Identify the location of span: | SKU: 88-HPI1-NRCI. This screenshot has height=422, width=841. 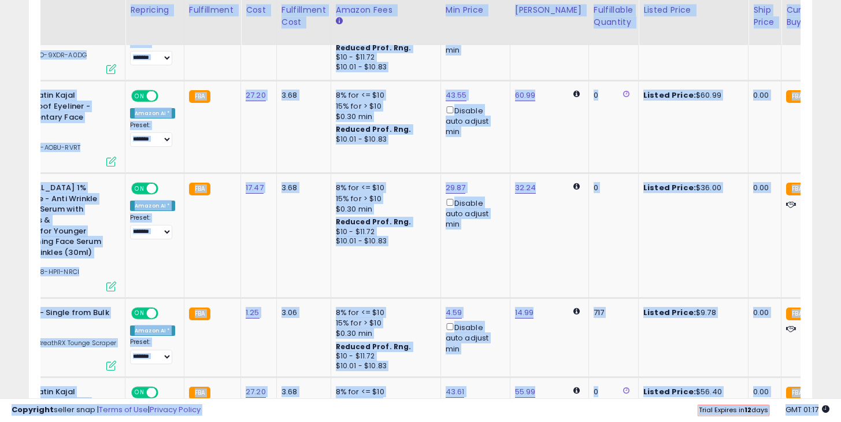
(45, 272).